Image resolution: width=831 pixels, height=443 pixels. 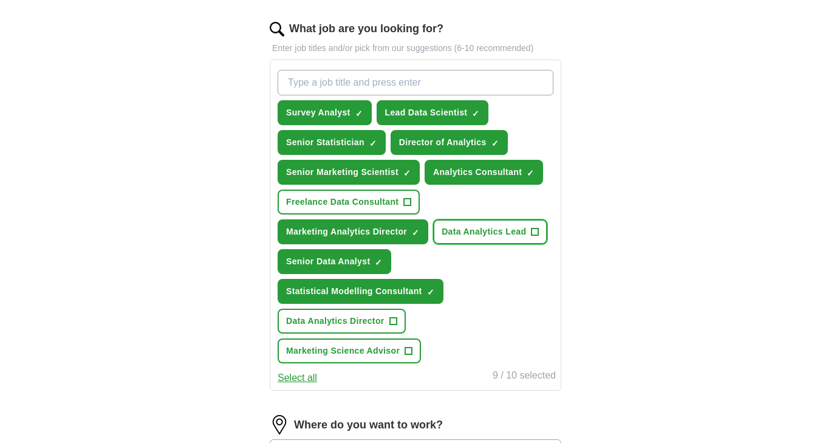 What do you see at coordinates (335, 321) in the screenshot?
I see `span: Data Analytics Director` at bounding box center [335, 321].